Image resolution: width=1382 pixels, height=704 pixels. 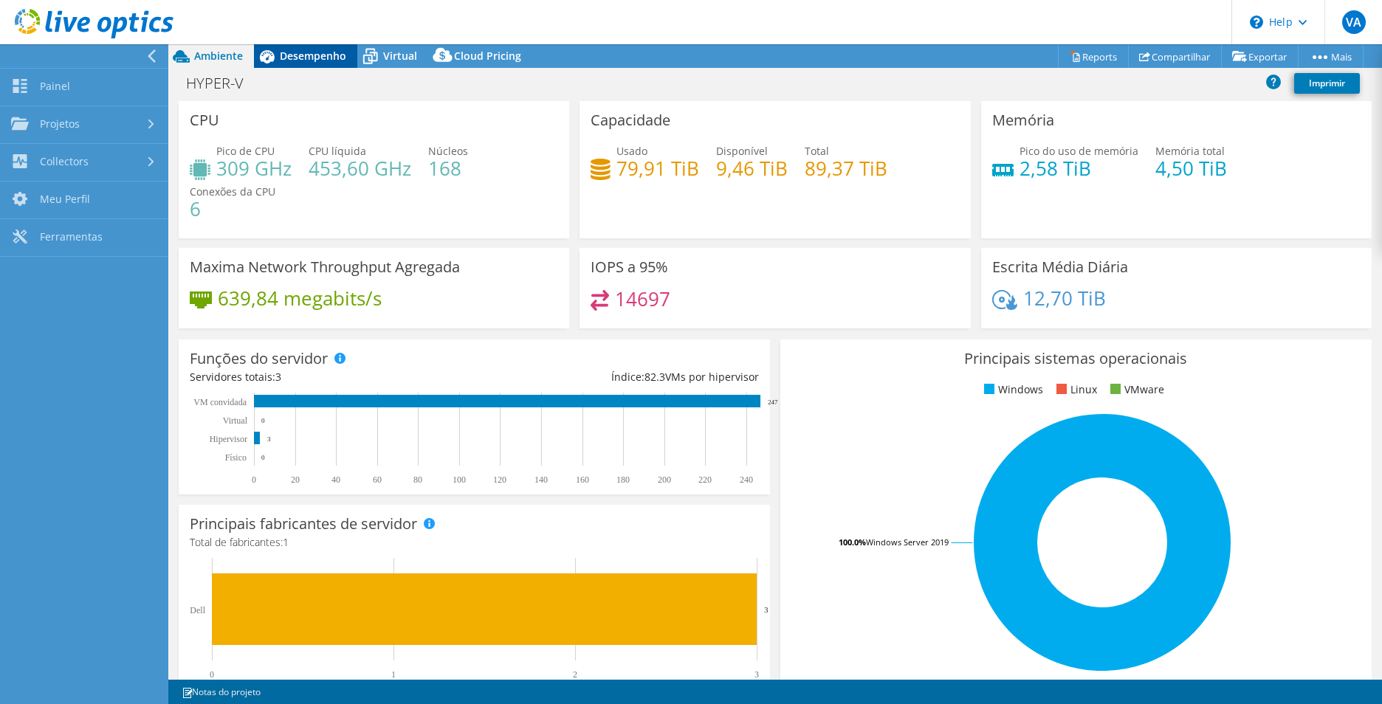 I want to click on h3: Capacidade, so click(x=631, y=120).